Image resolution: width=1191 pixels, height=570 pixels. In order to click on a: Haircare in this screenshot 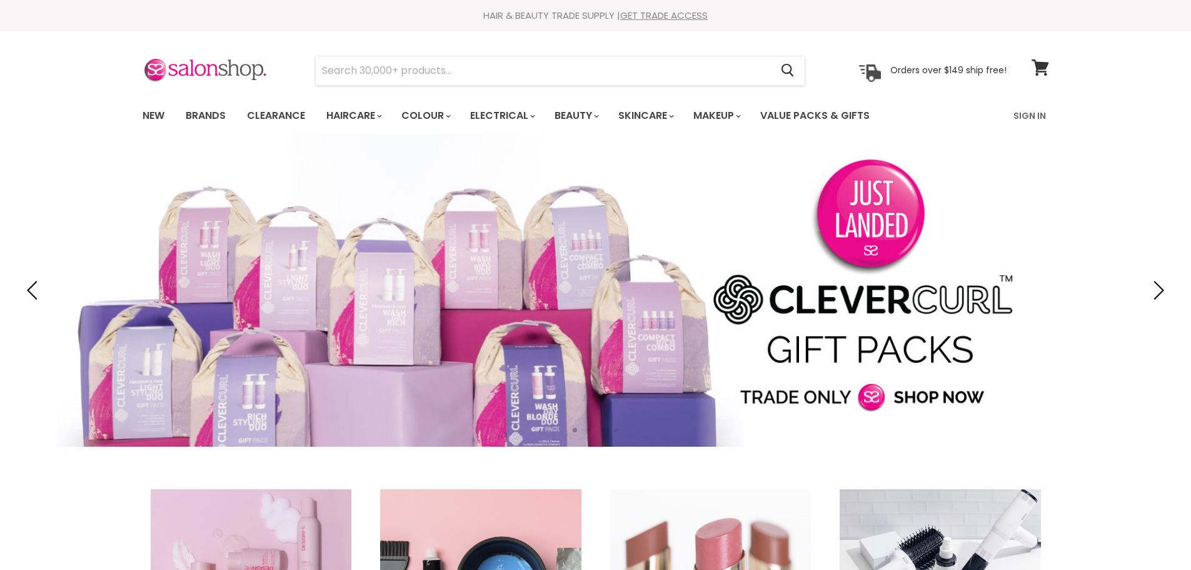, I will do `click(353, 116)`.